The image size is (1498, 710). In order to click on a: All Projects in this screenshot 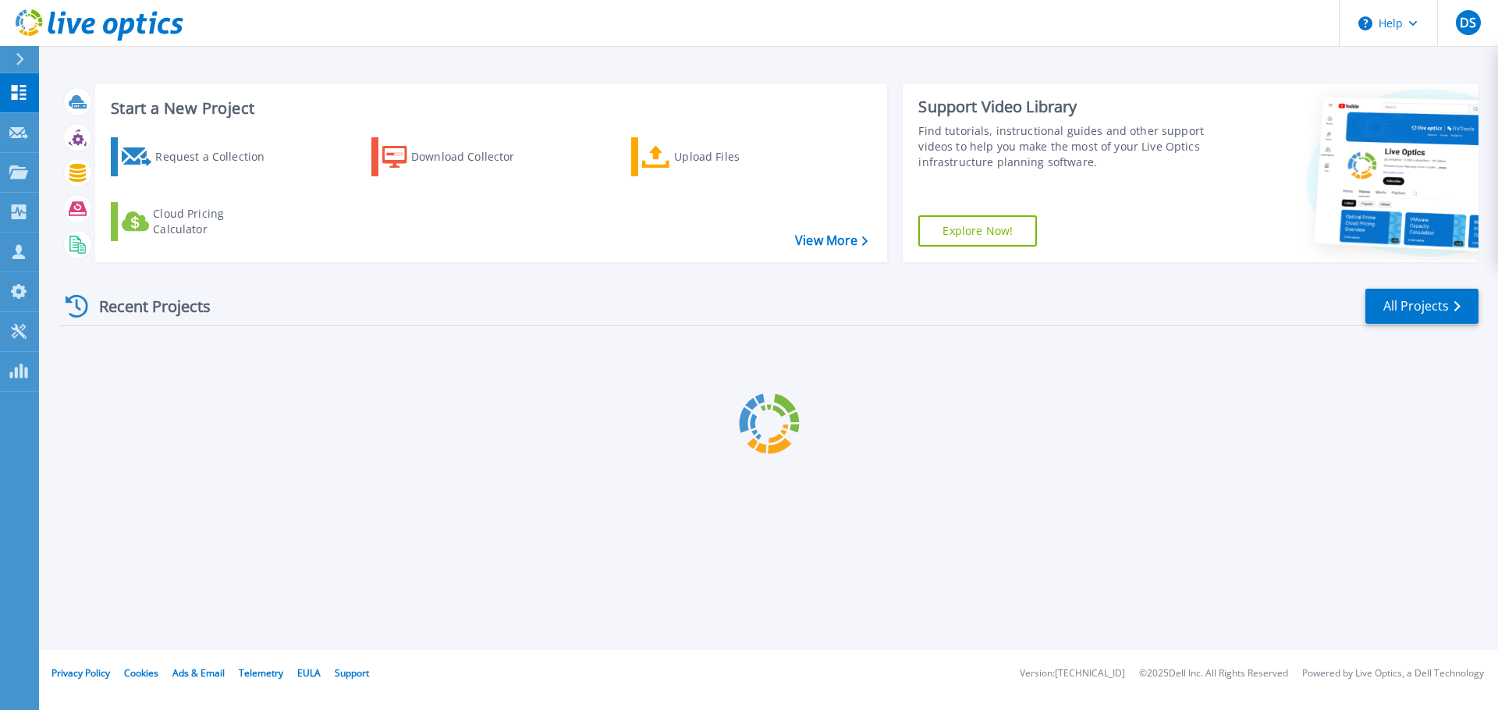, I will do `click(1422, 306)`.